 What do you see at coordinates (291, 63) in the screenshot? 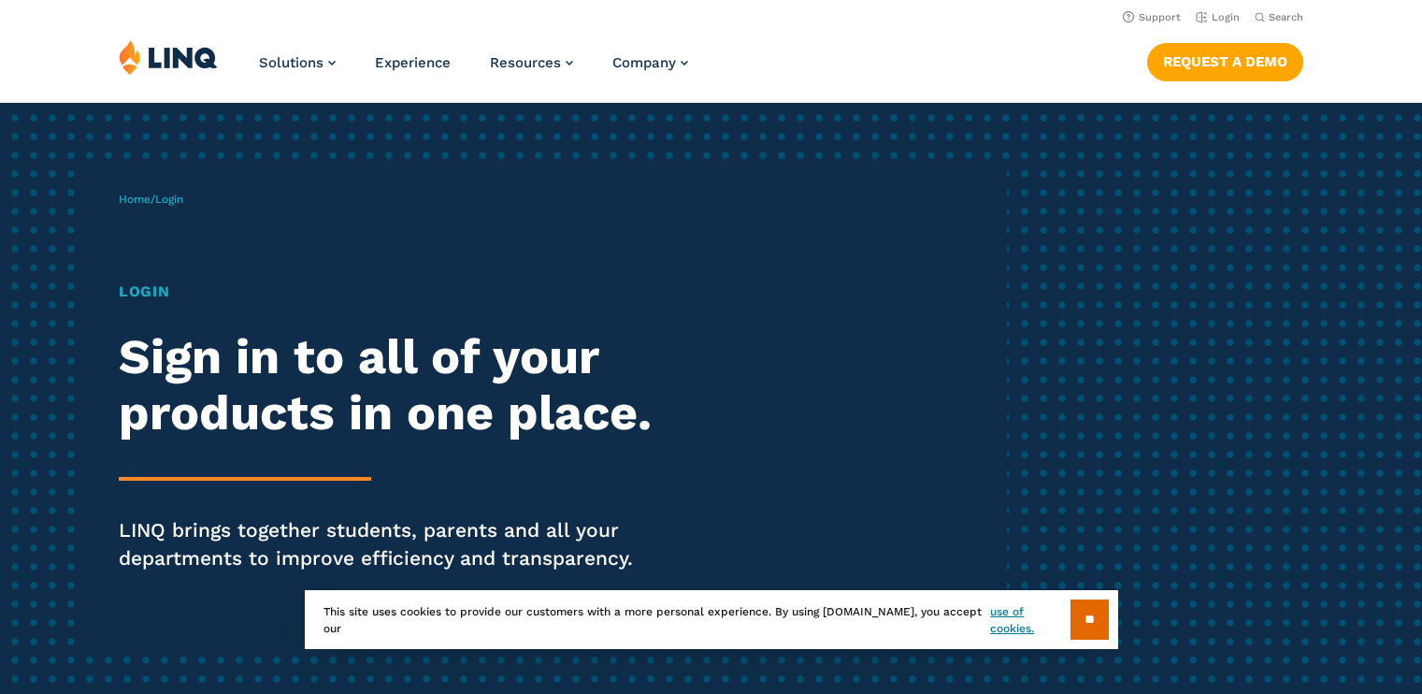
I see `span: Solutions` at bounding box center [291, 63].